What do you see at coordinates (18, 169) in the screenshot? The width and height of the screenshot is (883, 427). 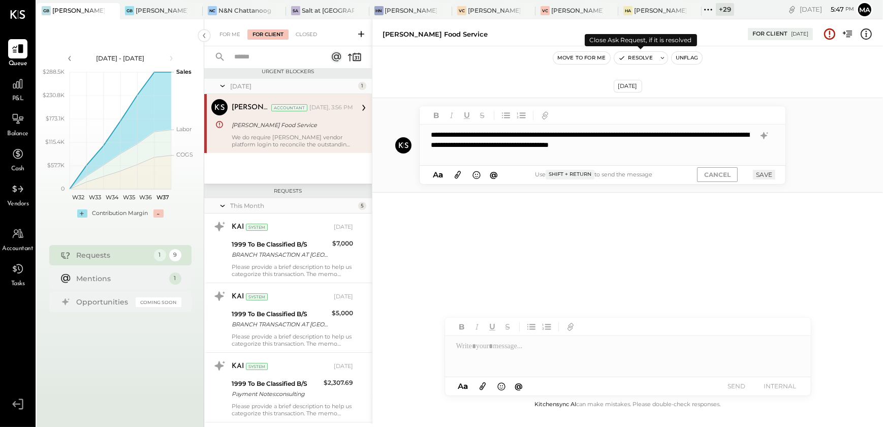 I see `span: Cash` at bounding box center [18, 169].